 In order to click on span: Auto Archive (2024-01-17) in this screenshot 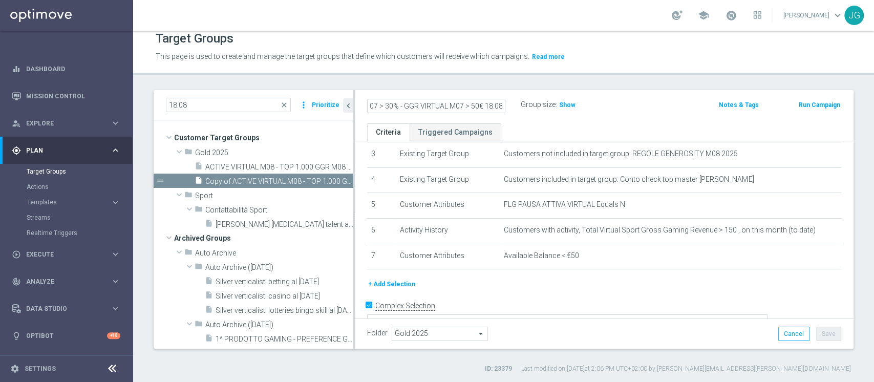, I will do `click(279, 325)`.